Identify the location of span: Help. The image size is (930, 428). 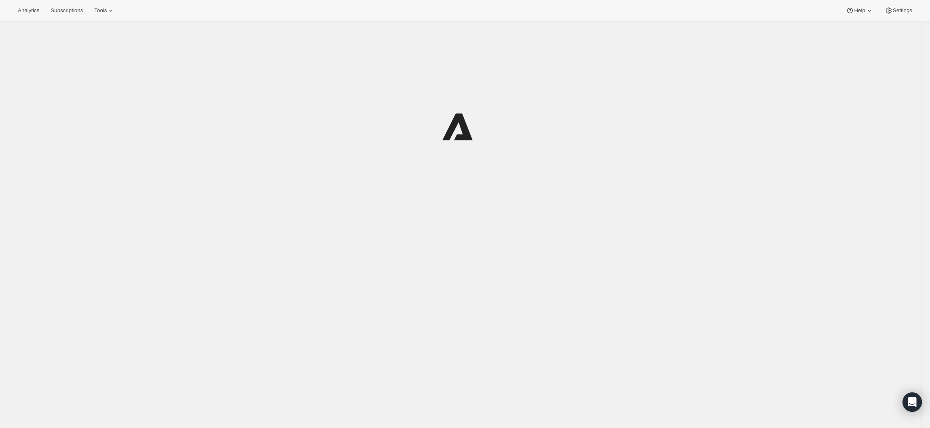
(860, 11).